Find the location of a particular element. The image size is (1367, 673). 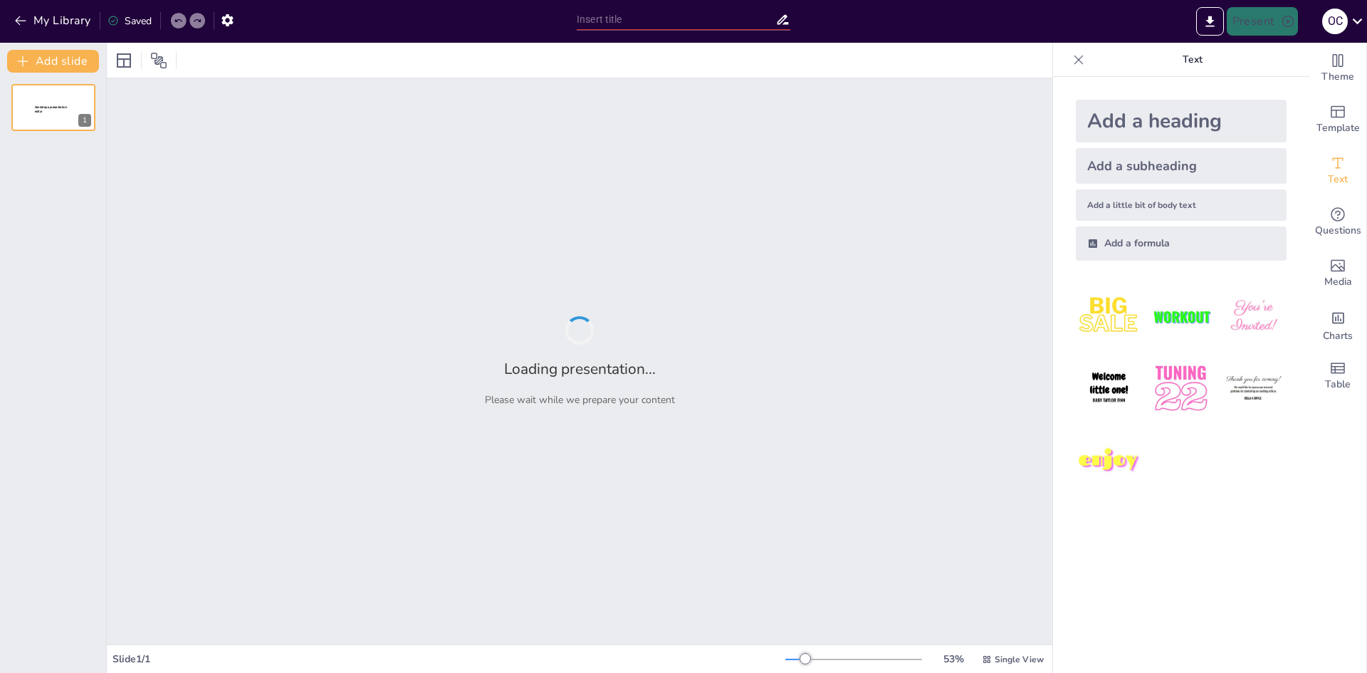

button: Export to PowerPoint is located at coordinates (1209, 21).